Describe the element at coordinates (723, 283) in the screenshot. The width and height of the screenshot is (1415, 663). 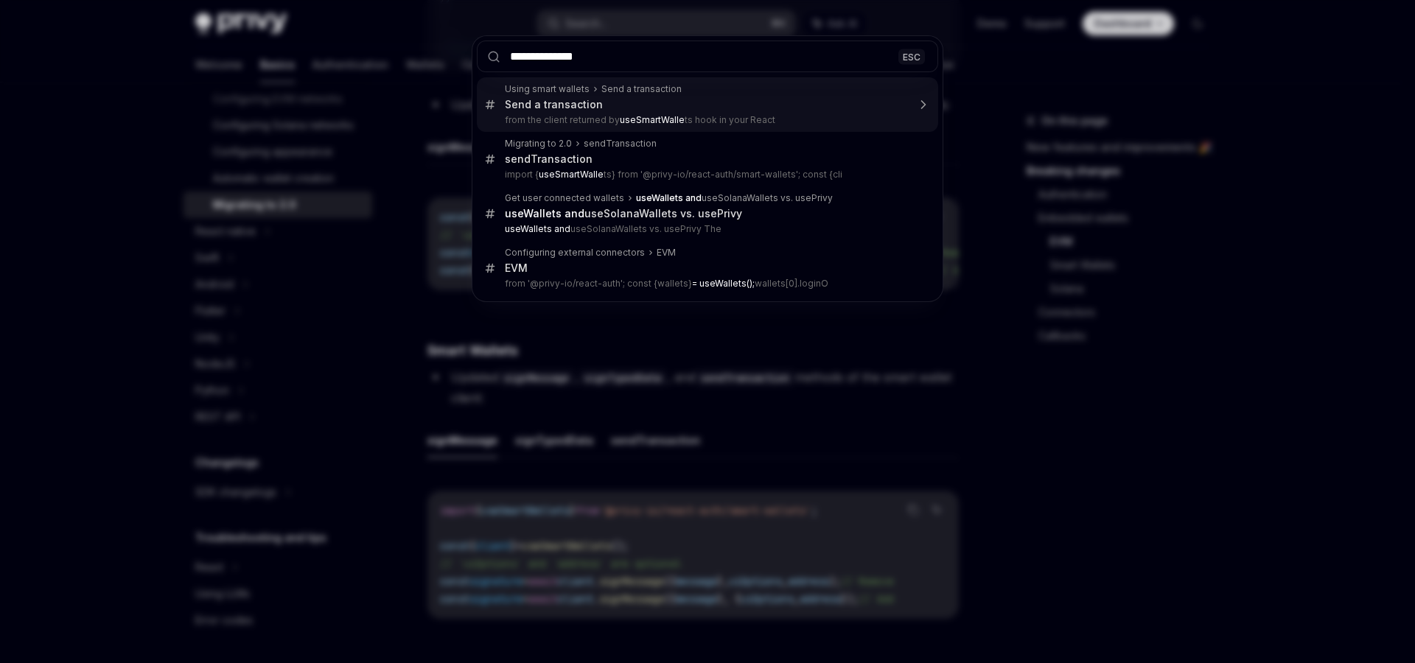
I see `b: = useWallets();` at that location.